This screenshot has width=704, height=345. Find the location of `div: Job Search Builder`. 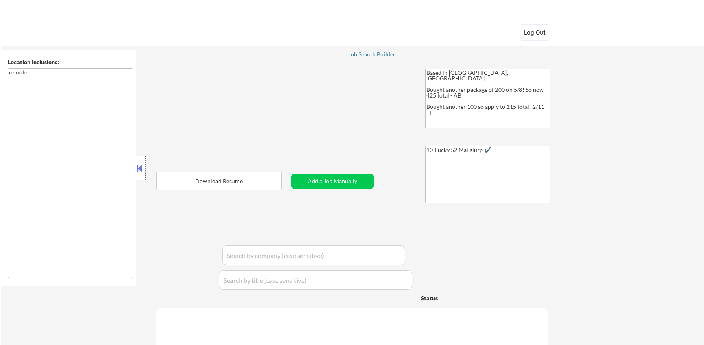

div: Job Search Builder is located at coordinates (372, 55).